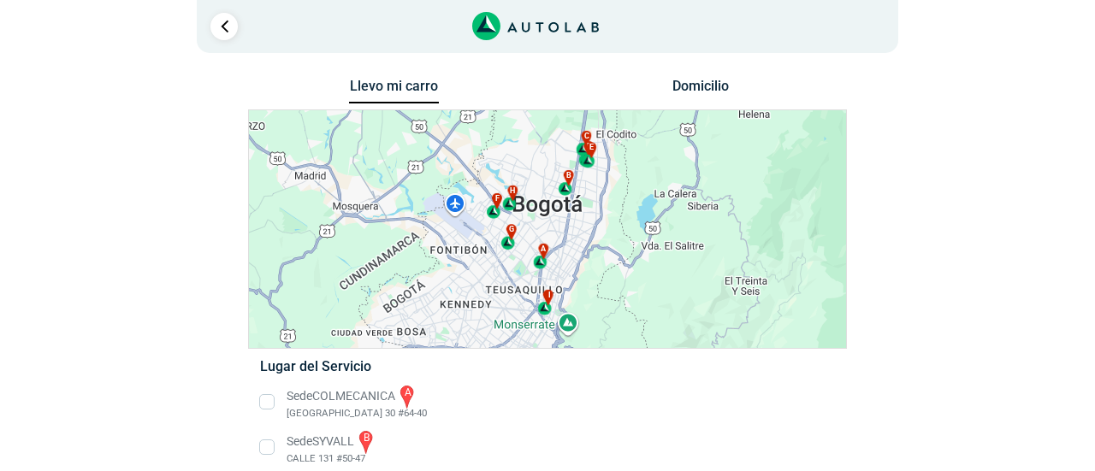 This screenshot has height=471, width=1095. Describe the element at coordinates (393, 91) in the screenshot. I see `button: Llevo mi carro` at that location.